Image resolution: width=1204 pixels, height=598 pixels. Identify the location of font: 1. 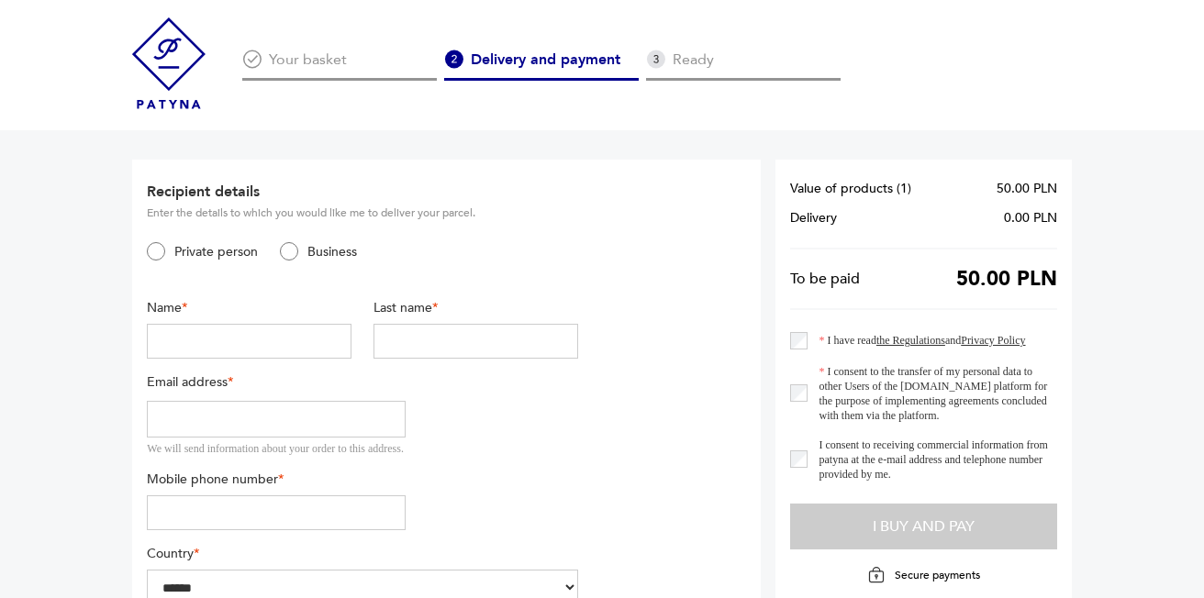
(904, 188).